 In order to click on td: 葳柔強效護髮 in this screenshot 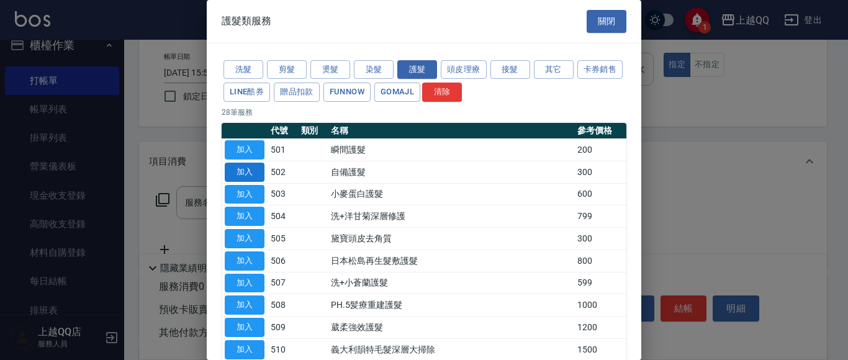, I will do `click(451, 328)`.